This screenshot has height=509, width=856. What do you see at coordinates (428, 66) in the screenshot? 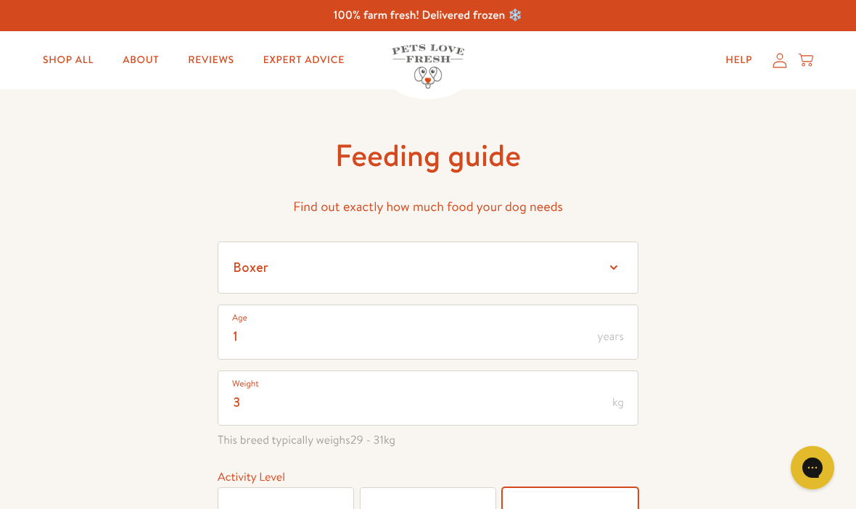
I see `img: Pets Love Fresh` at bounding box center [428, 66].